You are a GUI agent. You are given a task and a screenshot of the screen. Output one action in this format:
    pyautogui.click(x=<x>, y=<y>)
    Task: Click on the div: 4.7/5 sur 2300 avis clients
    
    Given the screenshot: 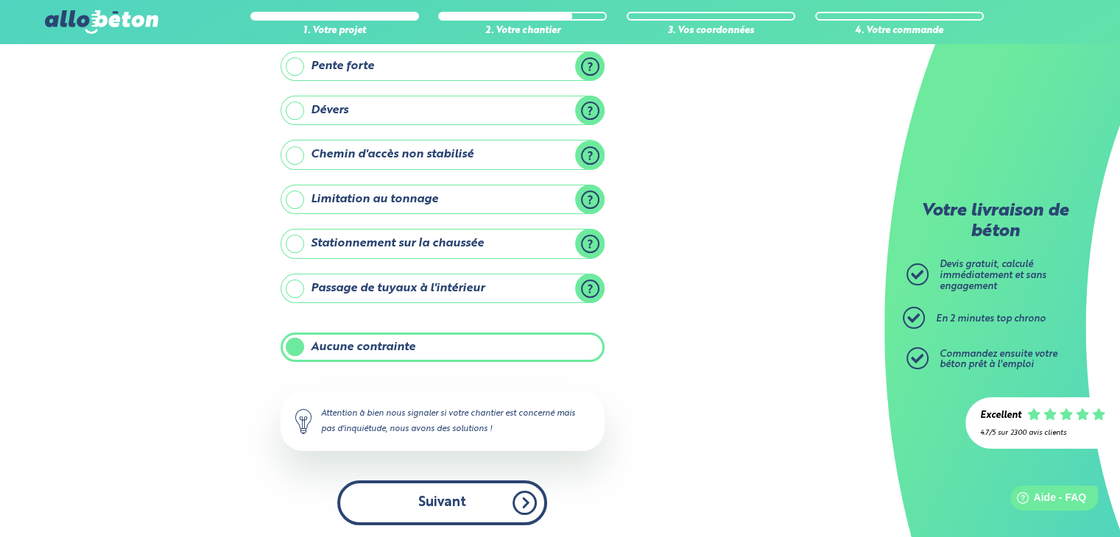 What is the action you would take?
    pyautogui.click(x=1042, y=433)
    